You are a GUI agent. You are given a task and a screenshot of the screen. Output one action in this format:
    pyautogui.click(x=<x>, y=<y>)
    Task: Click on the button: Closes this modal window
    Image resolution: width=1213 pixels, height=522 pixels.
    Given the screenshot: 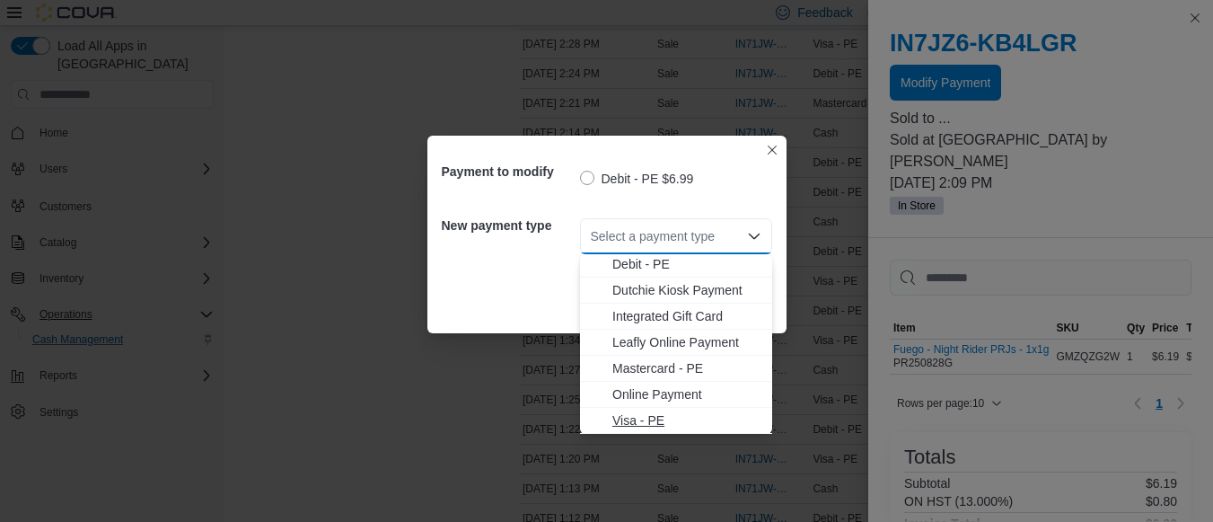 What is the action you would take?
    pyautogui.click(x=772, y=150)
    